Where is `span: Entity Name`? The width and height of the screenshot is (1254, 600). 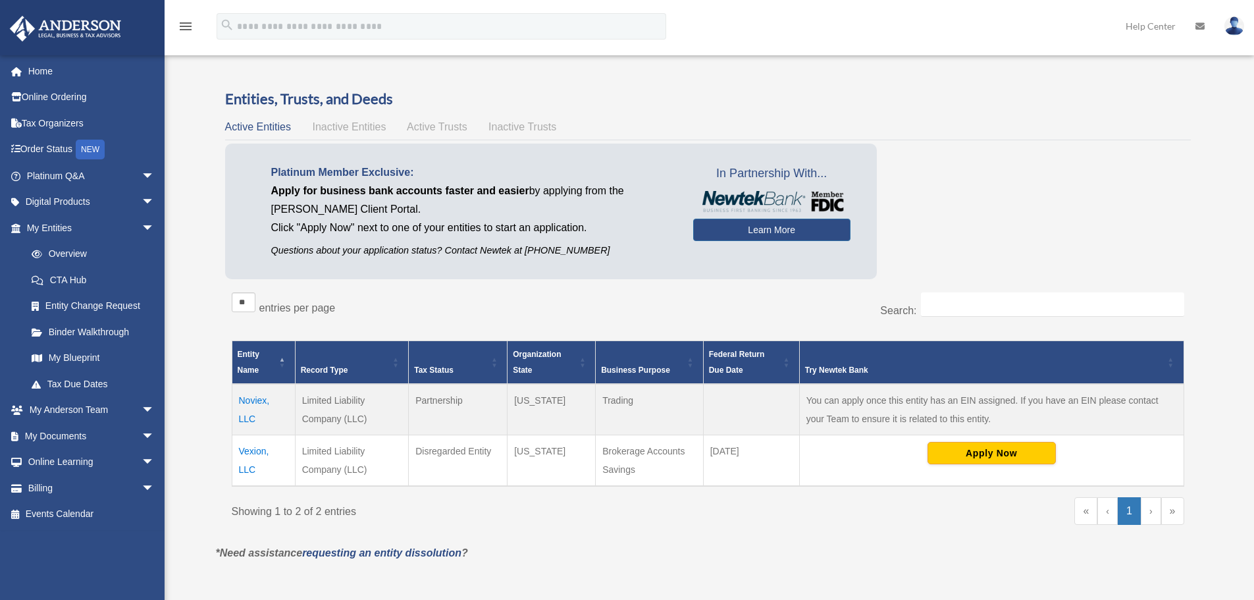 span: Entity Name is located at coordinates (248, 362).